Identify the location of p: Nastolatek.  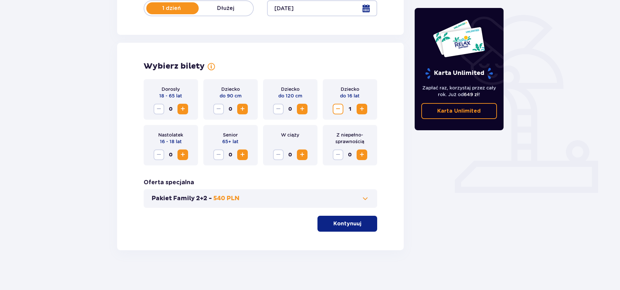
(171, 135).